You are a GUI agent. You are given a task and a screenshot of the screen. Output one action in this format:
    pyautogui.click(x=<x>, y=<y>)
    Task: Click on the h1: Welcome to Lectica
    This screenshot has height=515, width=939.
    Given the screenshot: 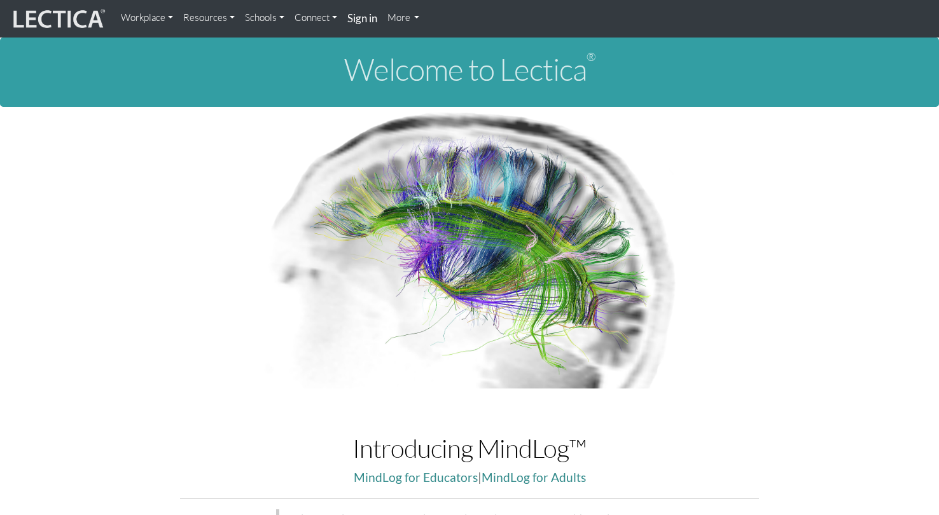 What is the action you would take?
    pyautogui.click(x=469, y=69)
    